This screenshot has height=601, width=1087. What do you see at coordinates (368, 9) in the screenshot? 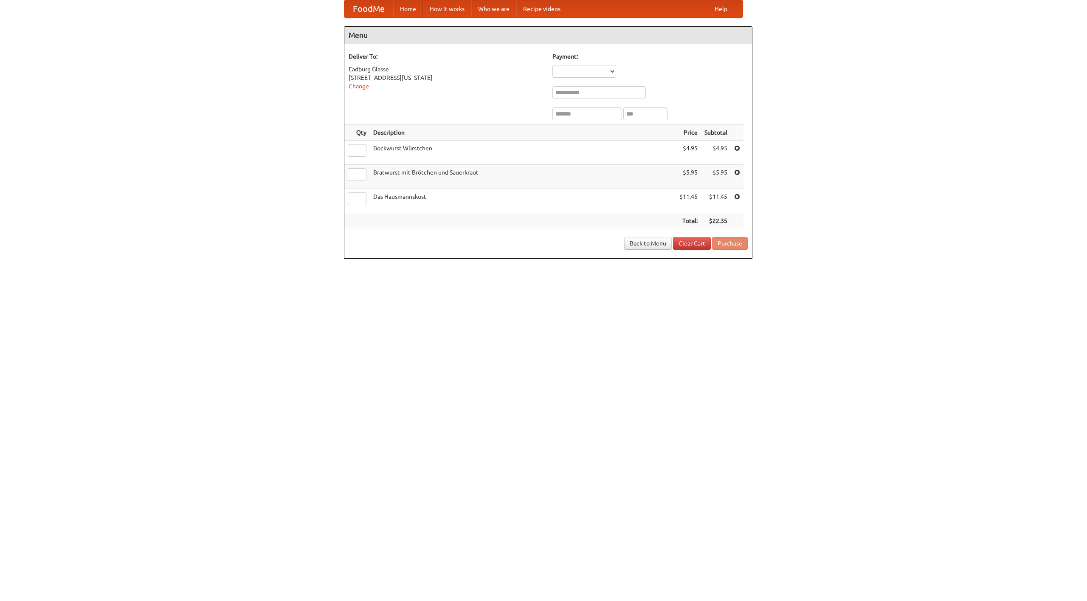
I see `a: FoodMe` at bounding box center [368, 9].